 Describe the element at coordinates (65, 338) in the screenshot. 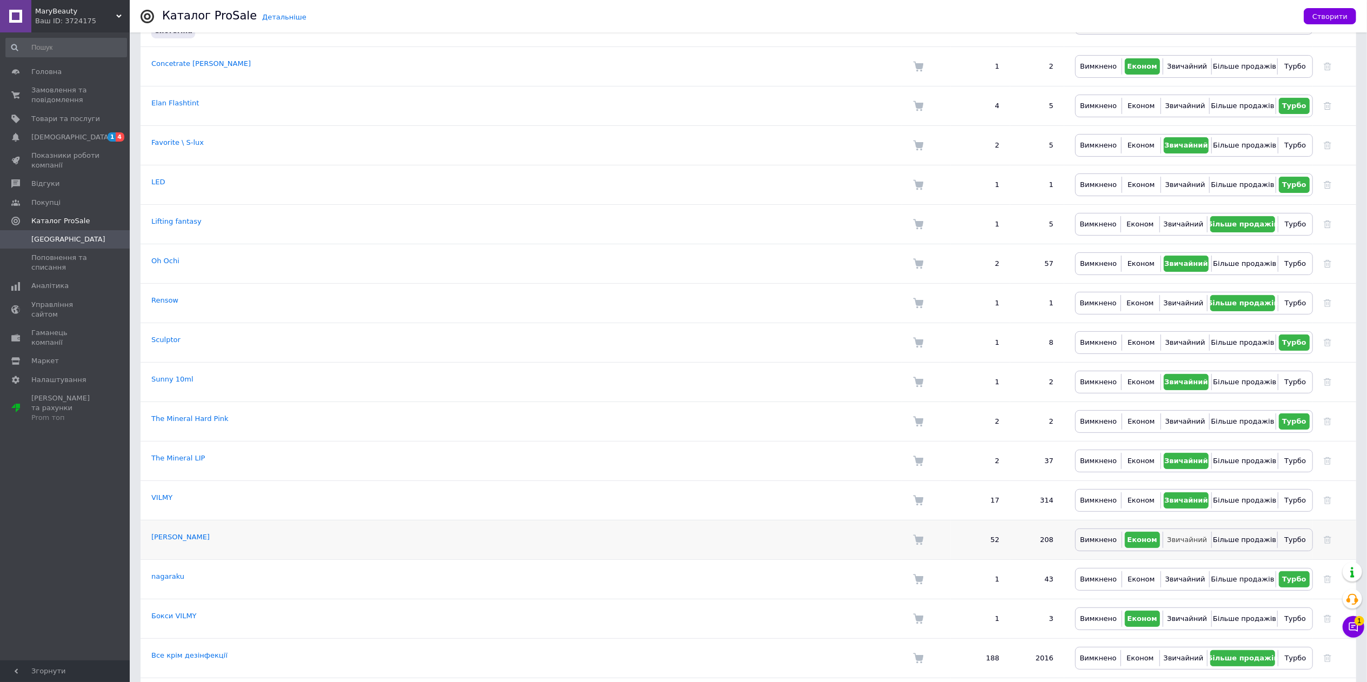

I see `span: Гаманець компанії` at that location.